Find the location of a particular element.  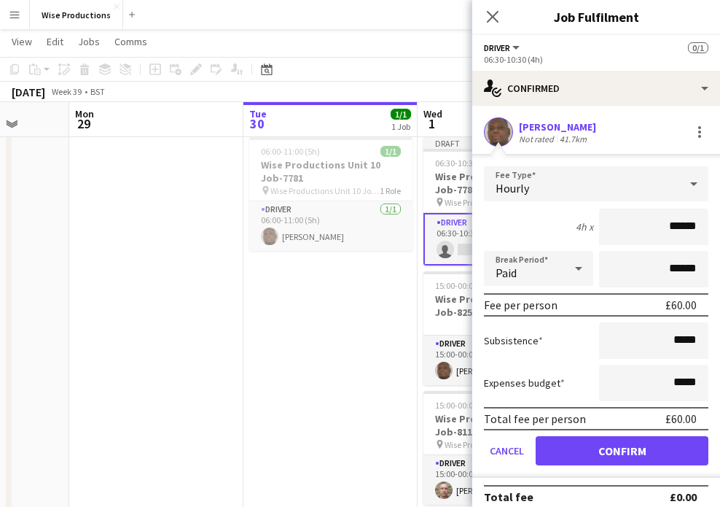

span: 29 is located at coordinates (83, 123).